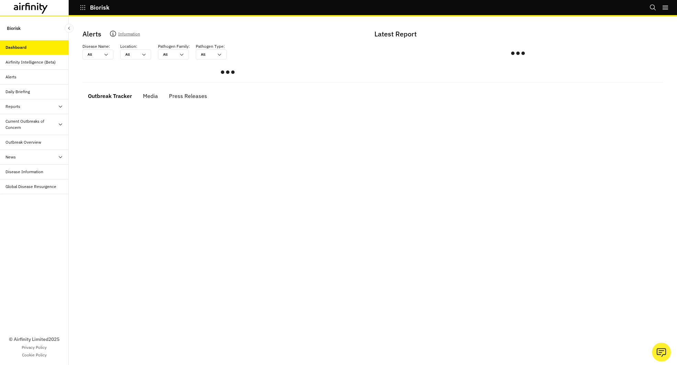 This screenshot has height=365, width=677. I want to click on div: Media, so click(150, 96).